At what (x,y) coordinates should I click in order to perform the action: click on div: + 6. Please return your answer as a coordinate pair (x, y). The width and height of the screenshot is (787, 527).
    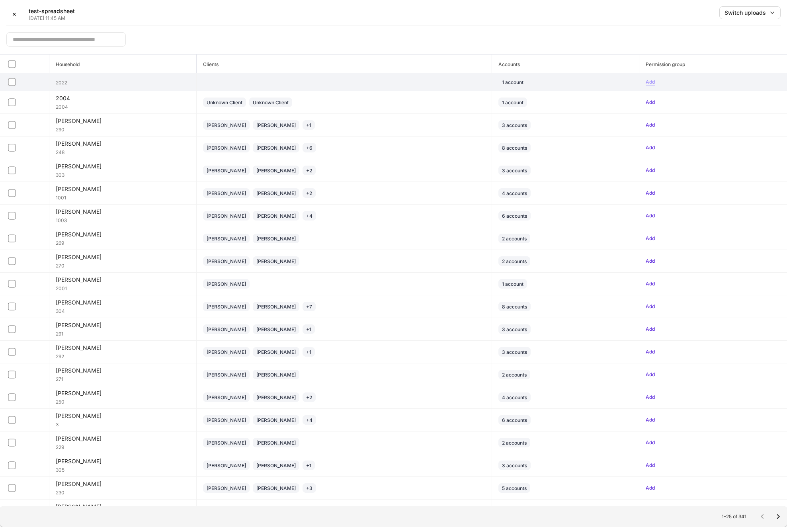
    Looking at the image, I should click on (309, 148).